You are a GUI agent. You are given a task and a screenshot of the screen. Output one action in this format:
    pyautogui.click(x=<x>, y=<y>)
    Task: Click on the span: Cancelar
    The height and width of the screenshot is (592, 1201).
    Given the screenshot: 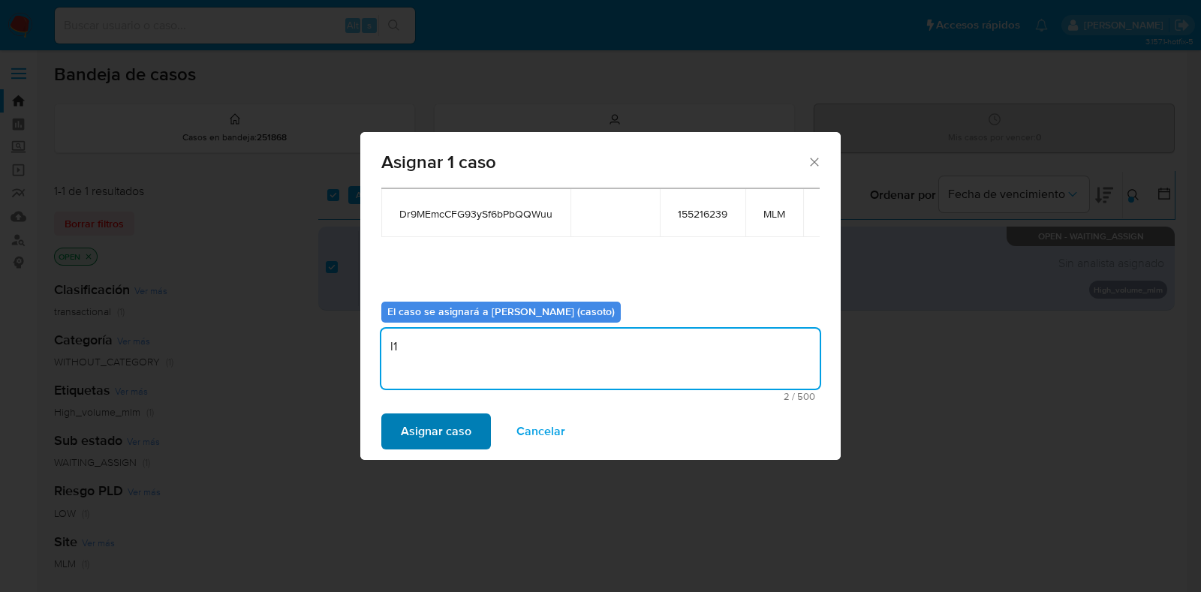 What is the action you would take?
    pyautogui.click(x=540, y=431)
    